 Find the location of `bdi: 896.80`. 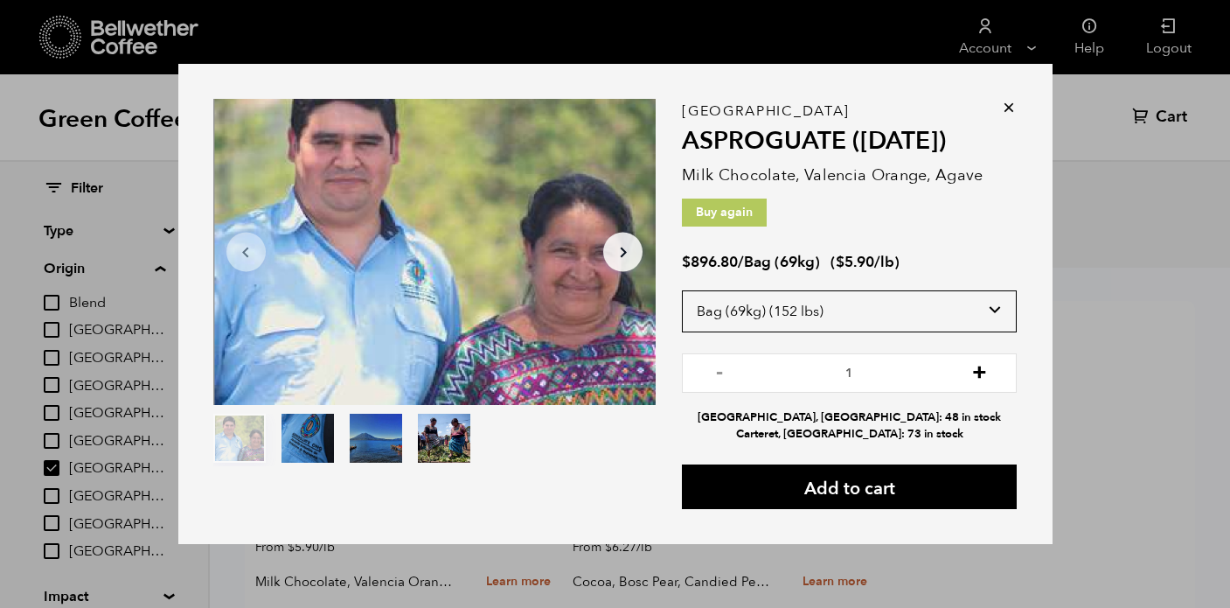

bdi: 896.80 is located at coordinates (710, 261).